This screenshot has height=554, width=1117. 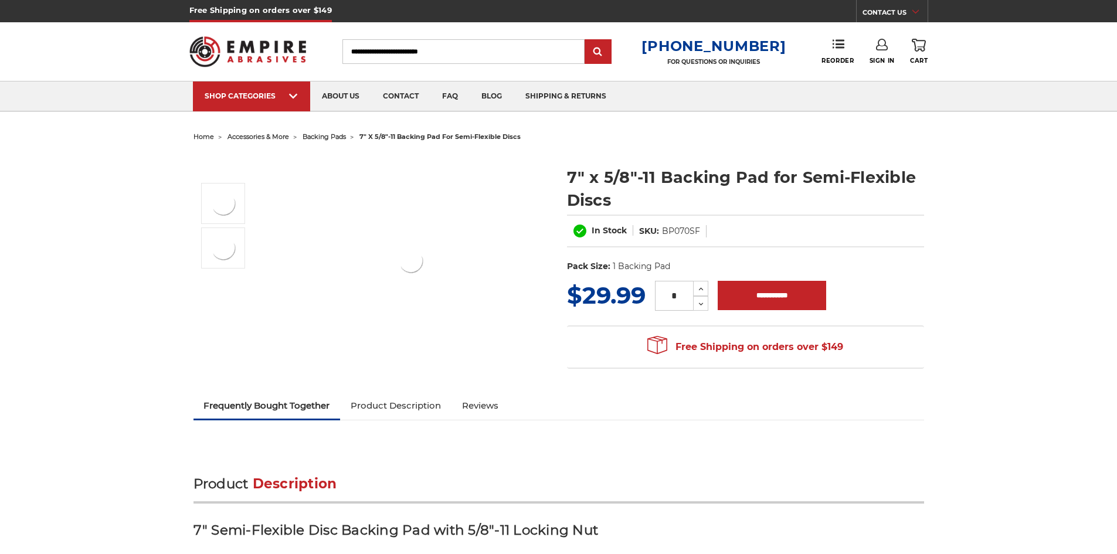 I want to click on span: Description, so click(x=295, y=484).